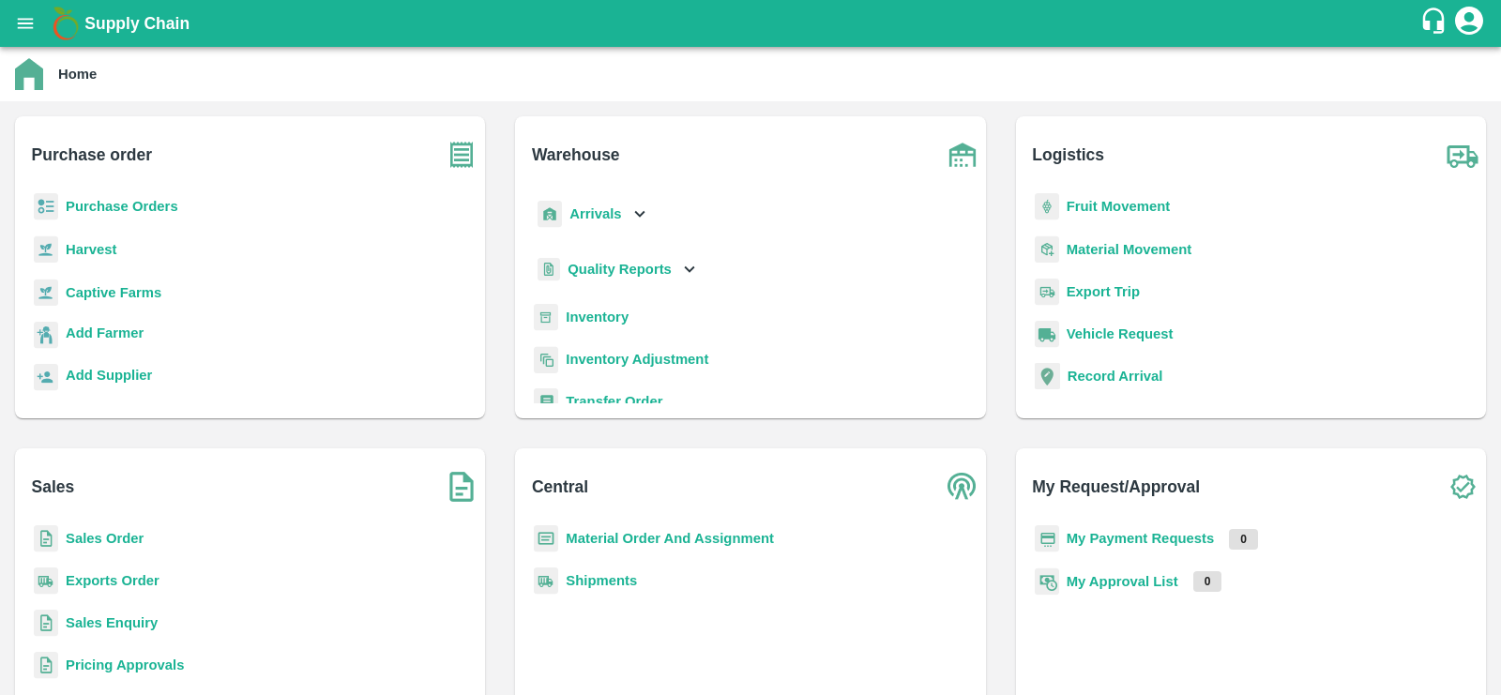  Describe the element at coordinates (613, 401) in the screenshot. I see `b: Transfer Order` at that location.